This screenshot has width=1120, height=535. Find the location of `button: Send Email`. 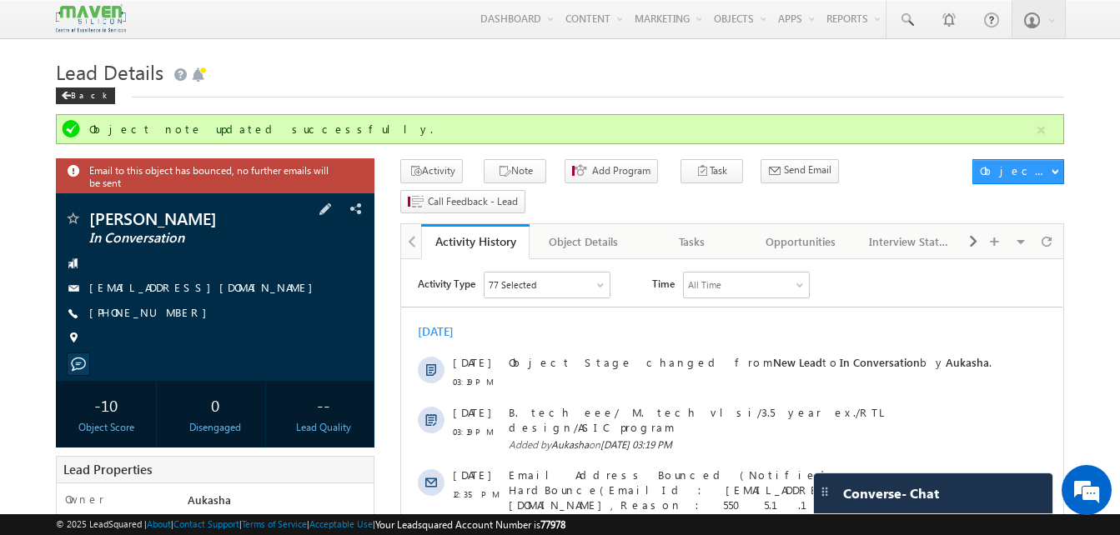

button: Send Email is located at coordinates (800, 171).